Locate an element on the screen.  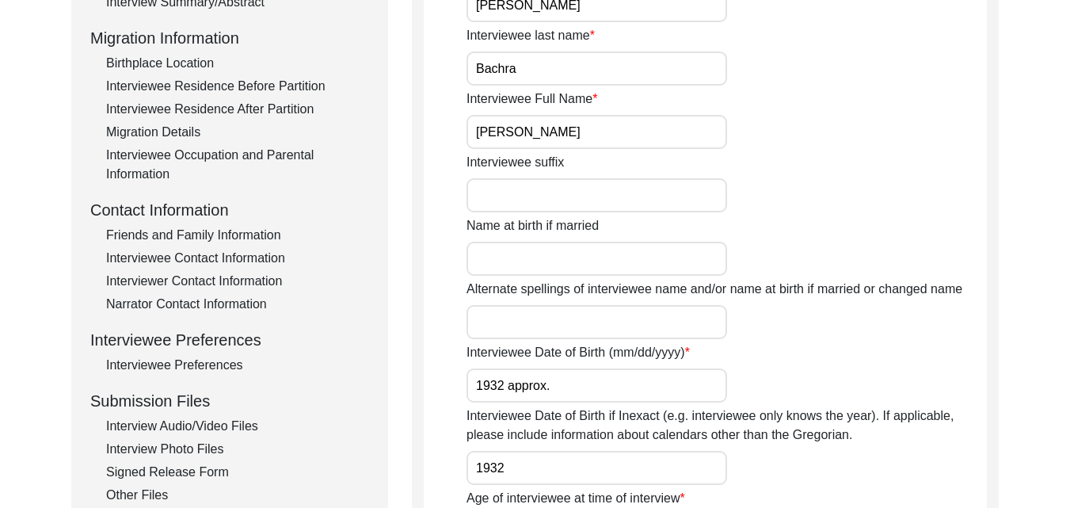
div: Interviewee Residence Before Partition is located at coordinates (238, 86).